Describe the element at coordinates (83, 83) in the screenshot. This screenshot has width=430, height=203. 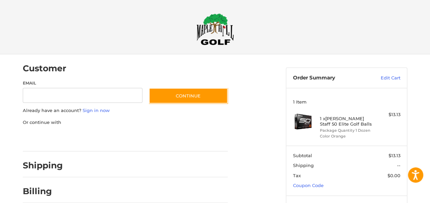
I see `label: Email` at that location.